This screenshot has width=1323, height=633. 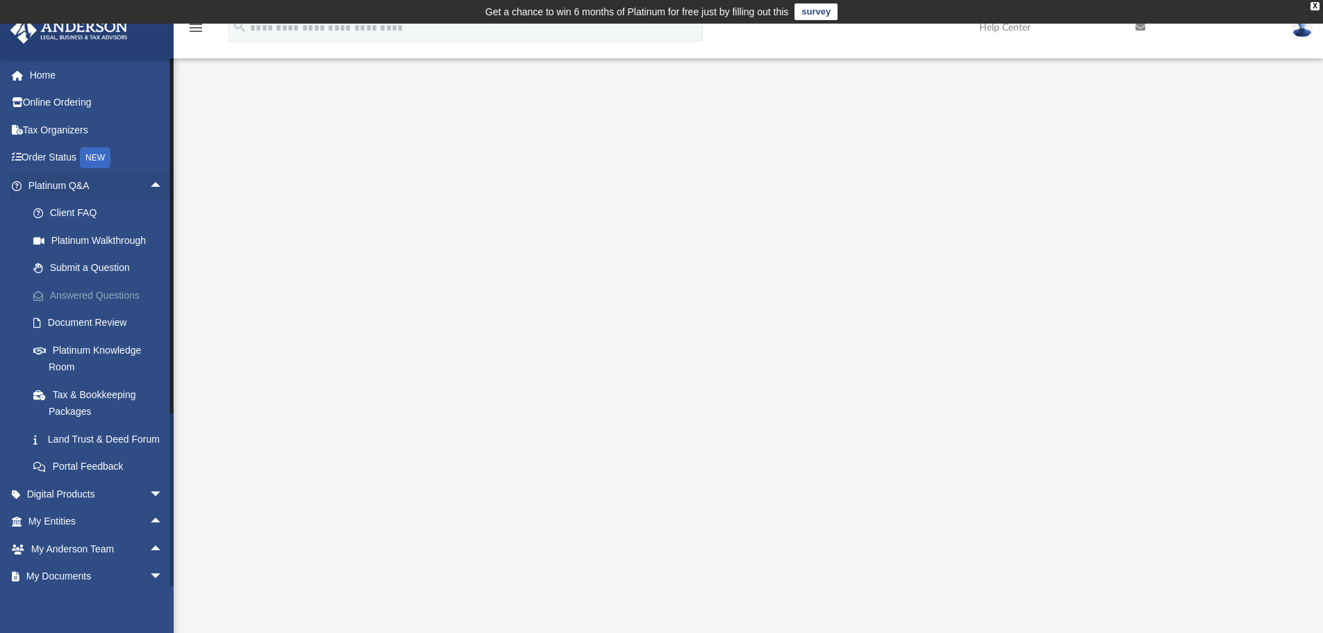 What do you see at coordinates (101, 439) in the screenshot?
I see `a: Land Trust & Deed Forum` at bounding box center [101, 439].